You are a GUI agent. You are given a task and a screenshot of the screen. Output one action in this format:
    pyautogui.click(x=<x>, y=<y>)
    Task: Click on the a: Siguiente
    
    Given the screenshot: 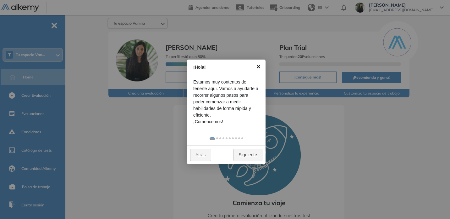 What is the action you would take?
    pyautogui.click(x=248, y=154)
    